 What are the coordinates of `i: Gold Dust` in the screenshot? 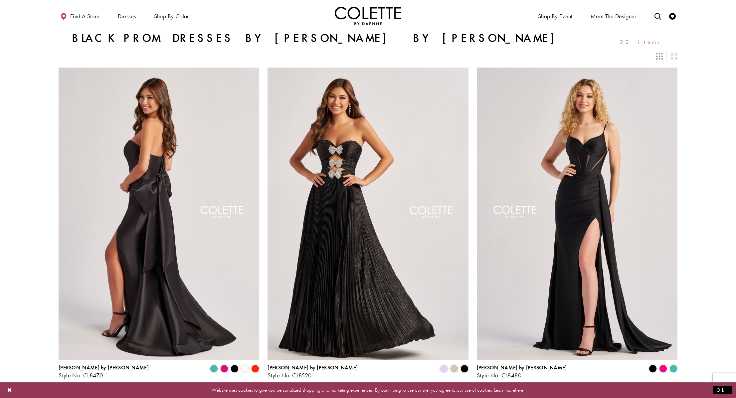 It's located at (454, 369).